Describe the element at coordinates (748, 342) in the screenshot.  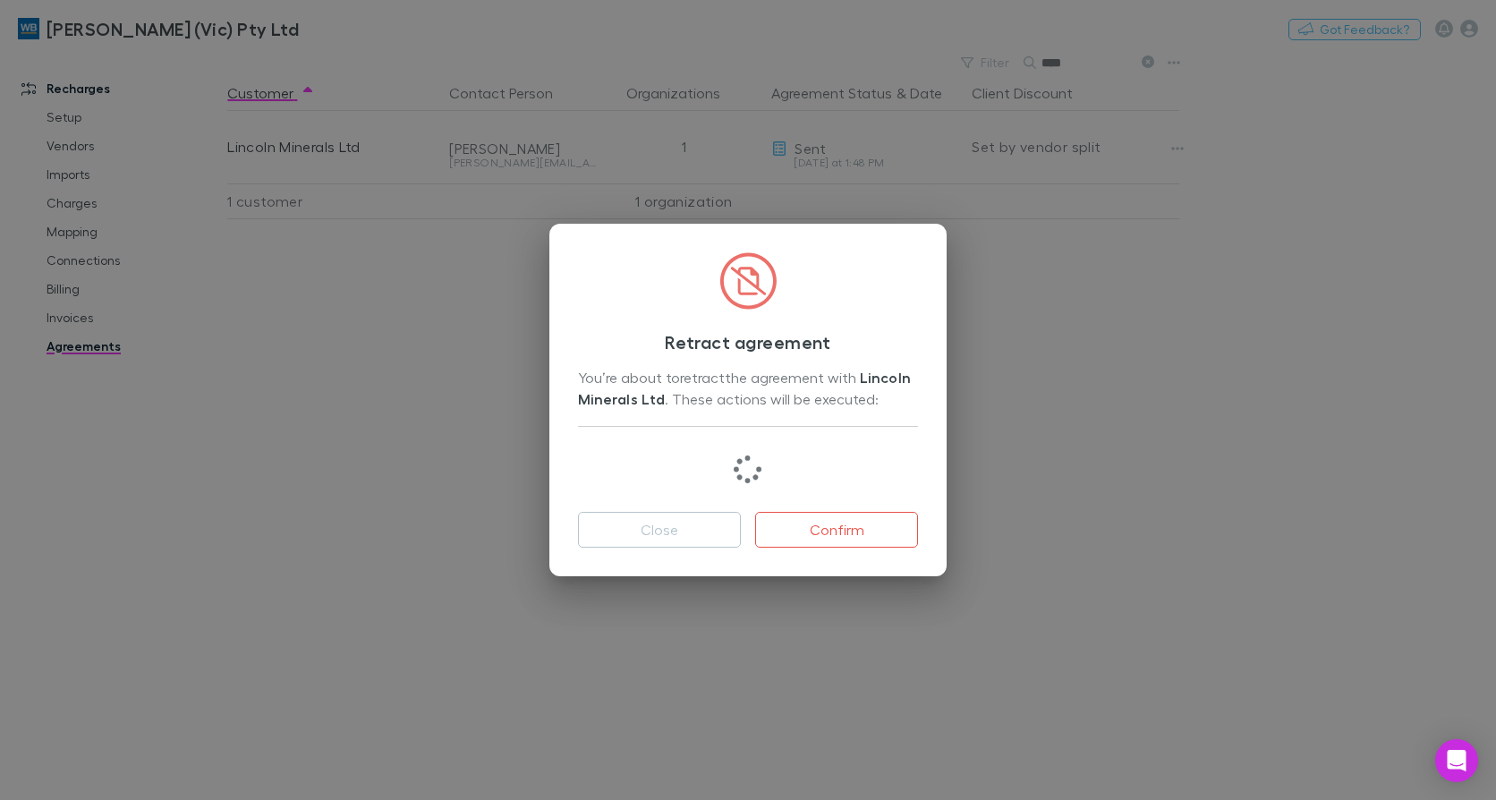
I see `h3: Retract agreement` at that location.